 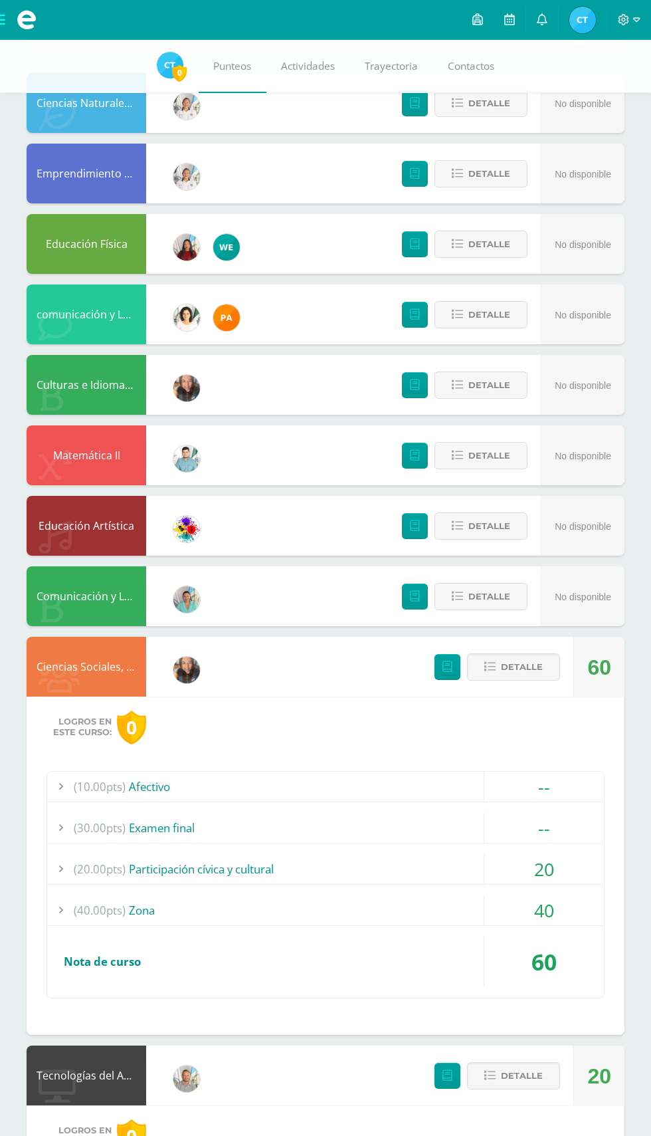 I want to click on div: comunicación y Lenguaje L-3 Idioma Extranjero, so click(x=86, y=314).